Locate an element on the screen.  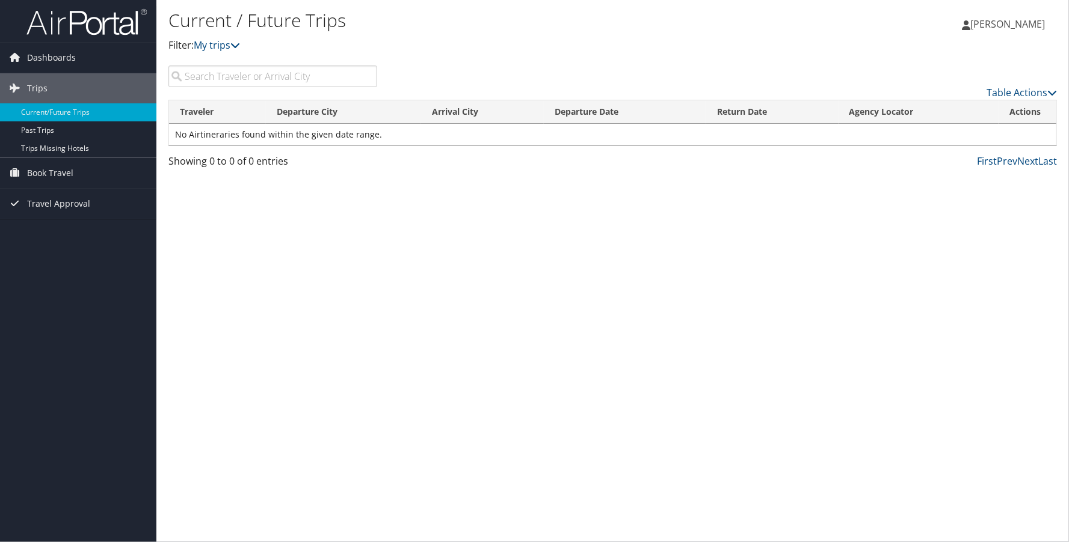
th: Traveler: activate to sort column ascending is located at coordinates (217, 112).